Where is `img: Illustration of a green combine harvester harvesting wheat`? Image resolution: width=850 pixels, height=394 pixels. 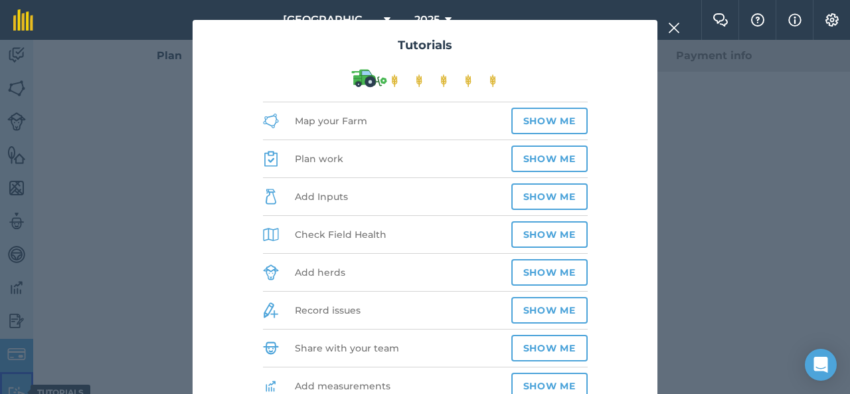
img: Illustration of a green combine harvester harvesting wheat is located at coordinates (425, 78).